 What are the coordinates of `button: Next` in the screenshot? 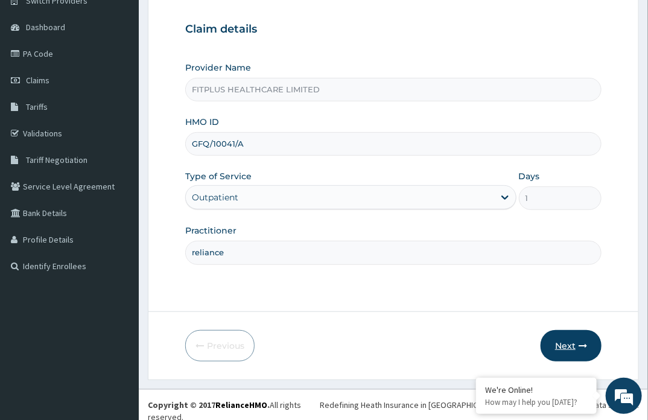 It's located at (571, 346).